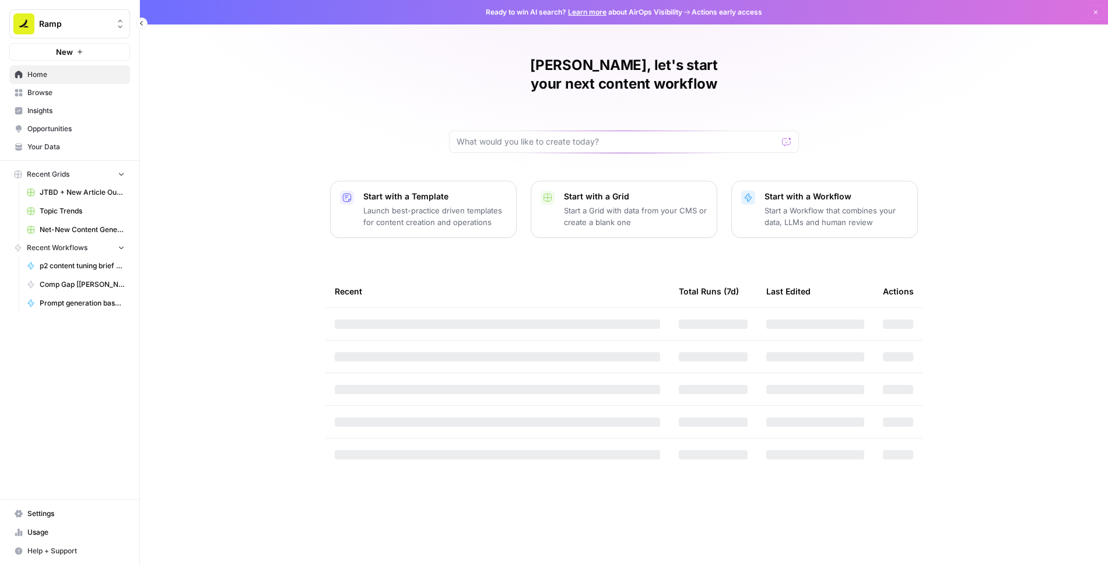  What do you see at coordinates (69, 147) in the screenshot?
I see `a: Your Data` at bounding box center [69, 147].